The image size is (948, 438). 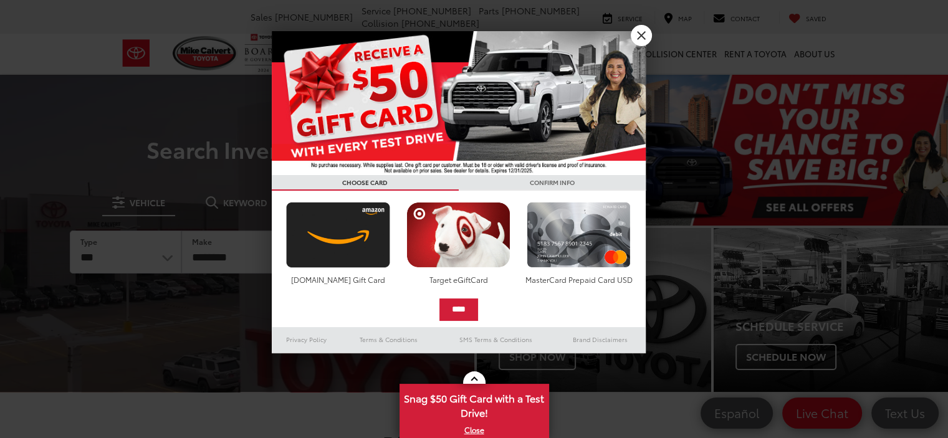 I want to click on a: SMS Terms & Conditions, so click(x=495, y=340).